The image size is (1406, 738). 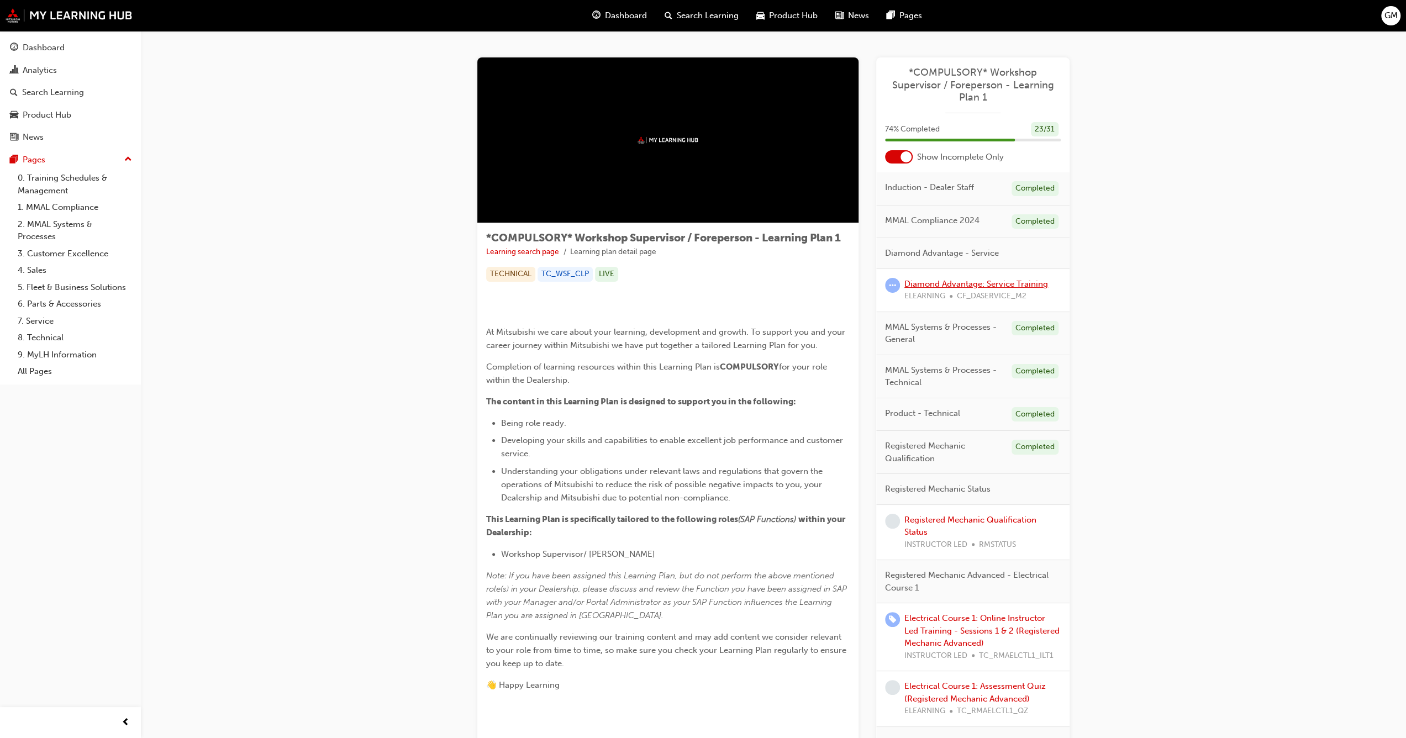 I want to click on a: 2. MMAL Systems & Processes, so click(x=75, y=230).